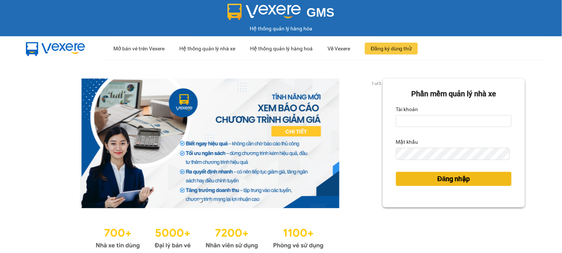 Image resolution: width=562 pixels, height=253 pixels. What do you see at coordinates (207, 49) in the screenshot?
I see `div: Hệ thống quản lý nhà xe` at bounding box center [207, 49].